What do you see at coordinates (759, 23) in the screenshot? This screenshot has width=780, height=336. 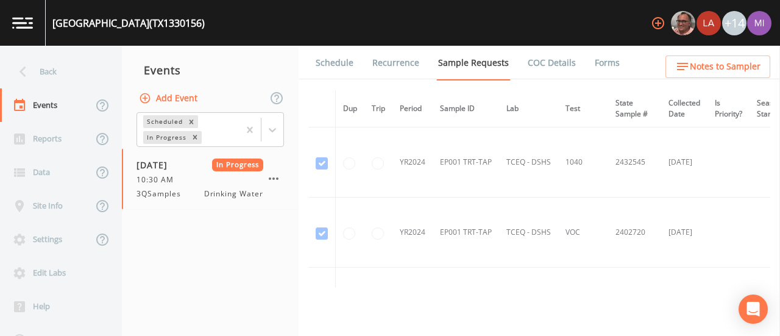 I see `img: a1ea4ff7c53760f38bef77ef7c6649bf` at bounding box center [759, 23].